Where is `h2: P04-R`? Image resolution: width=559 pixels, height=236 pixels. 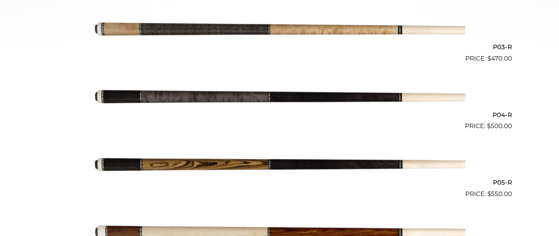
h2: P04-R is located at coordinates (280, 115).